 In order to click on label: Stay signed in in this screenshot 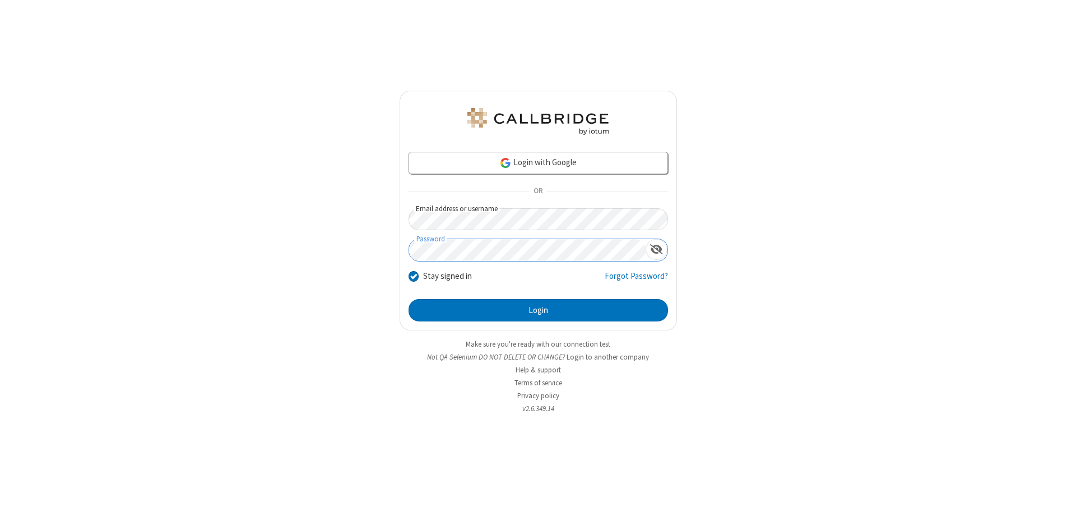, I will do `click(447, 276)`.